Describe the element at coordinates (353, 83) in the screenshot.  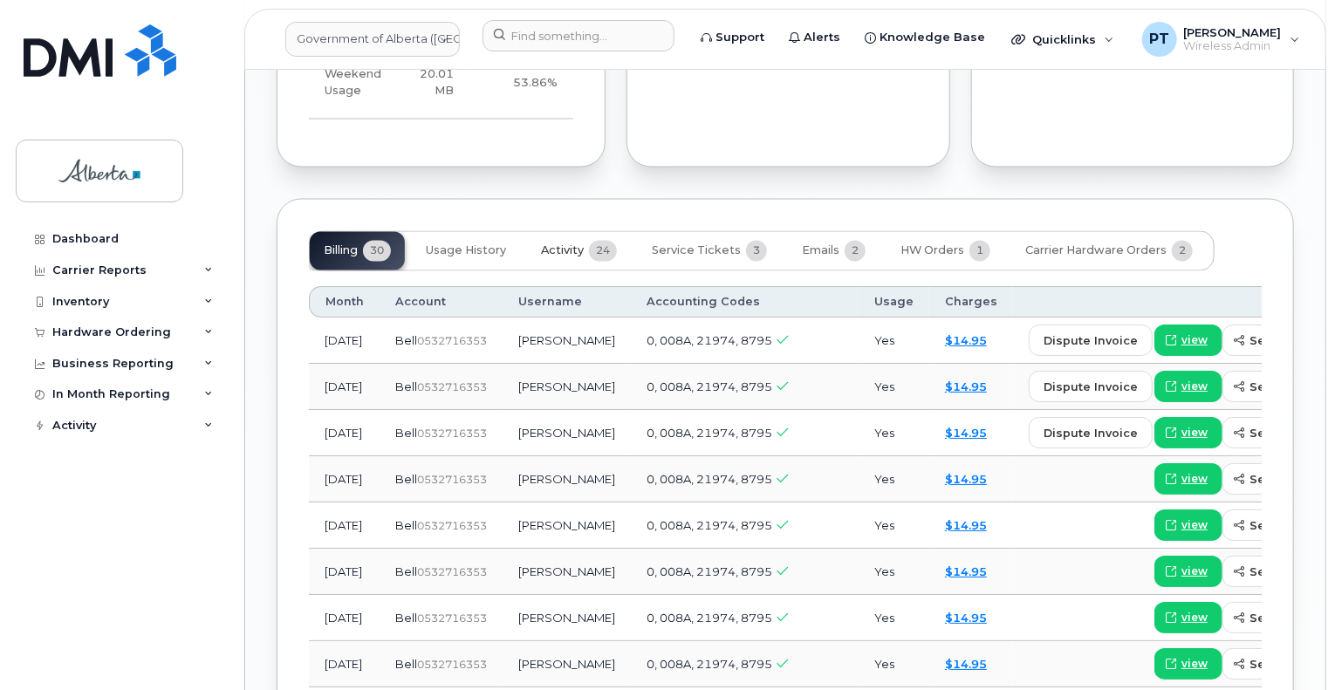
I see `td: Weekend Usage` at that location.